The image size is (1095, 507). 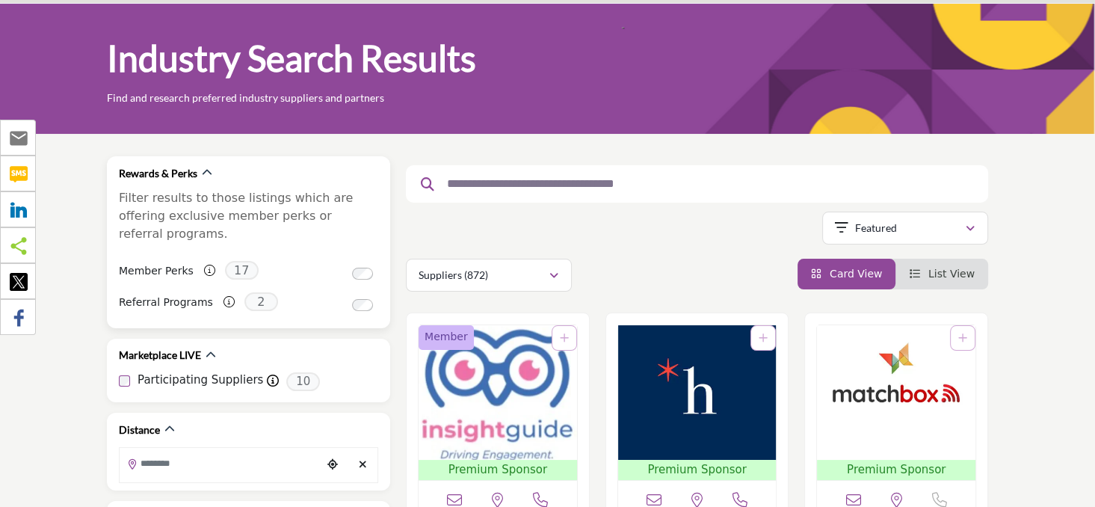 What do you see at coordinates (241, 270) in the screenshot?
I see `span: 17` at bounding box center [241, 270].